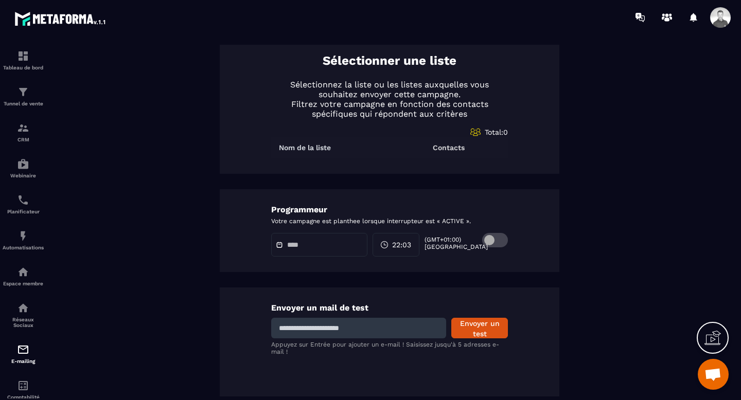  I want to click on img: scheduler, so click(23, 200).